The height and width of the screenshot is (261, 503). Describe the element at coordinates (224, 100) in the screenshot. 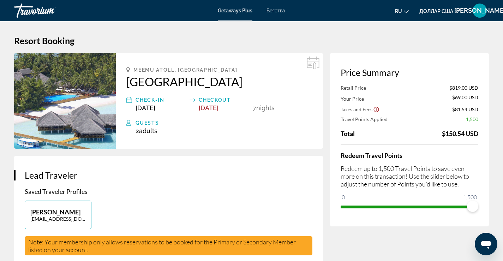

I see `div: Checkout` at that location.